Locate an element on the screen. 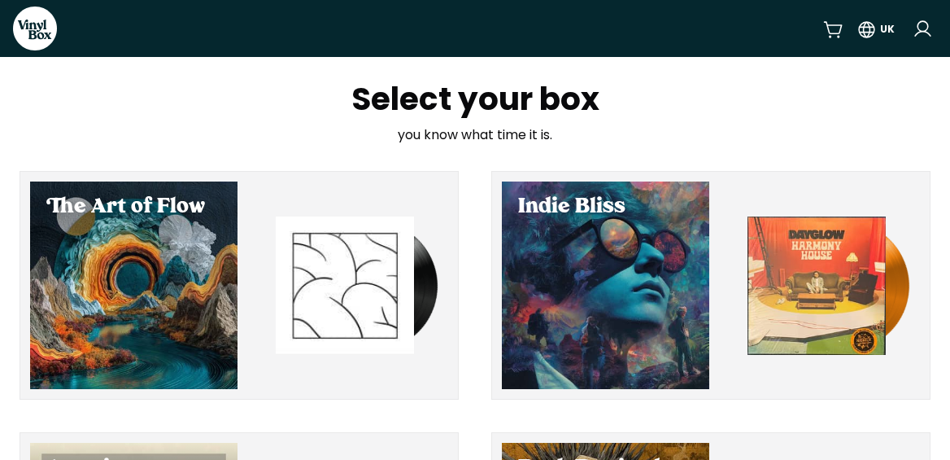  button: UK is located at coordinates (875, 28).